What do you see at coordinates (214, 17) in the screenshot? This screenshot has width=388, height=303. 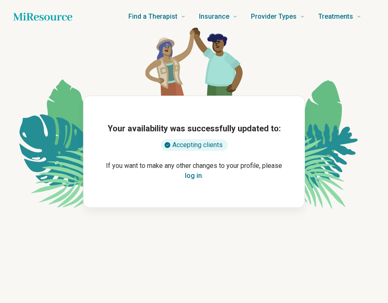 I see `span: Insurance` at bounding box center [214, 17].